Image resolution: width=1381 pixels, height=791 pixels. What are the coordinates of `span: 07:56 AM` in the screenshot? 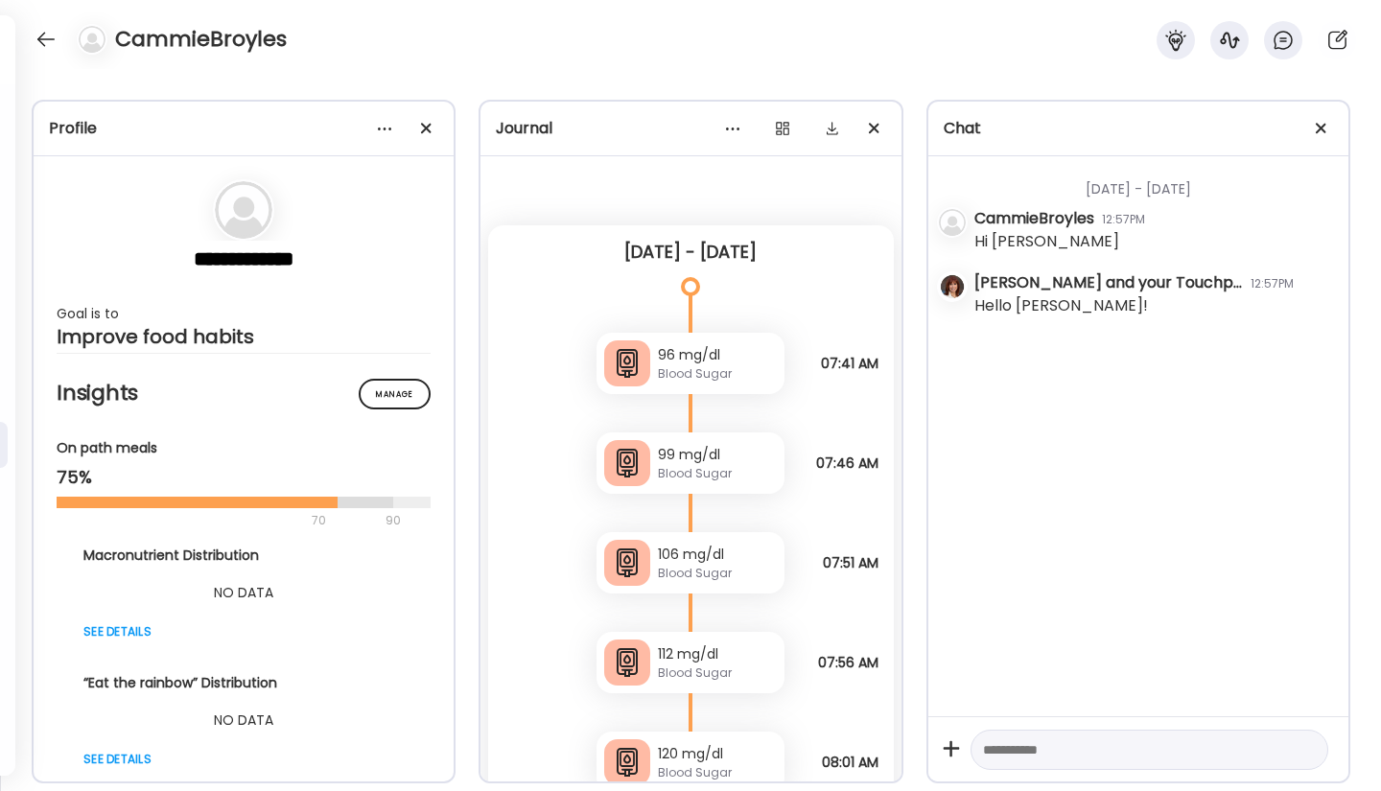 It's located at (848, 663).